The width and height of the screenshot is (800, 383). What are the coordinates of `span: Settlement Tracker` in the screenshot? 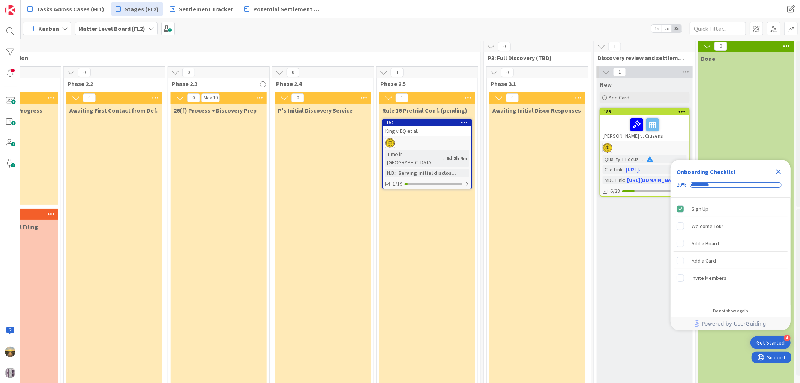 It's located at (206, 9).